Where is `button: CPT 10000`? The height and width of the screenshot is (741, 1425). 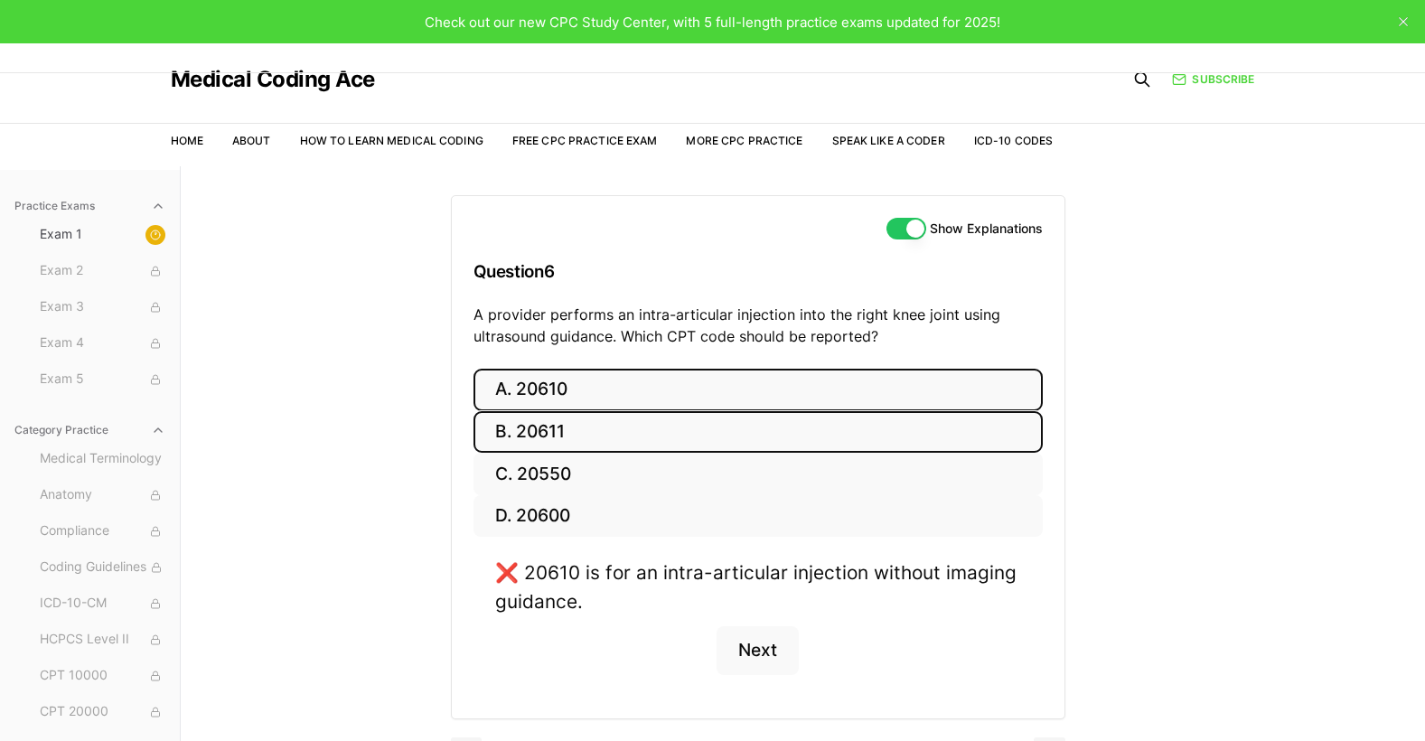 button: CPT 10000 is located at coordinates (102, 676).